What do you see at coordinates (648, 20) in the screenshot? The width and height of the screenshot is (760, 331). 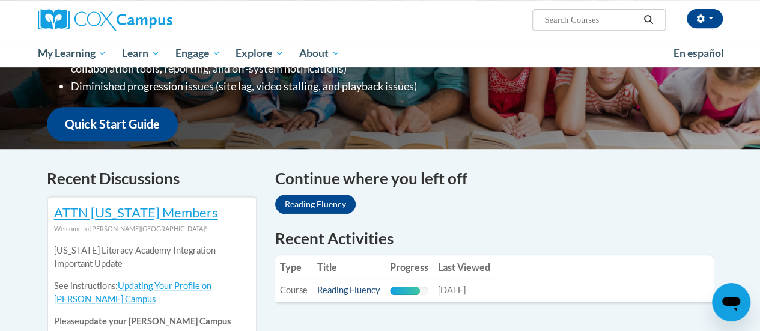 I see `button: Search` at bounding box center [648, 20].